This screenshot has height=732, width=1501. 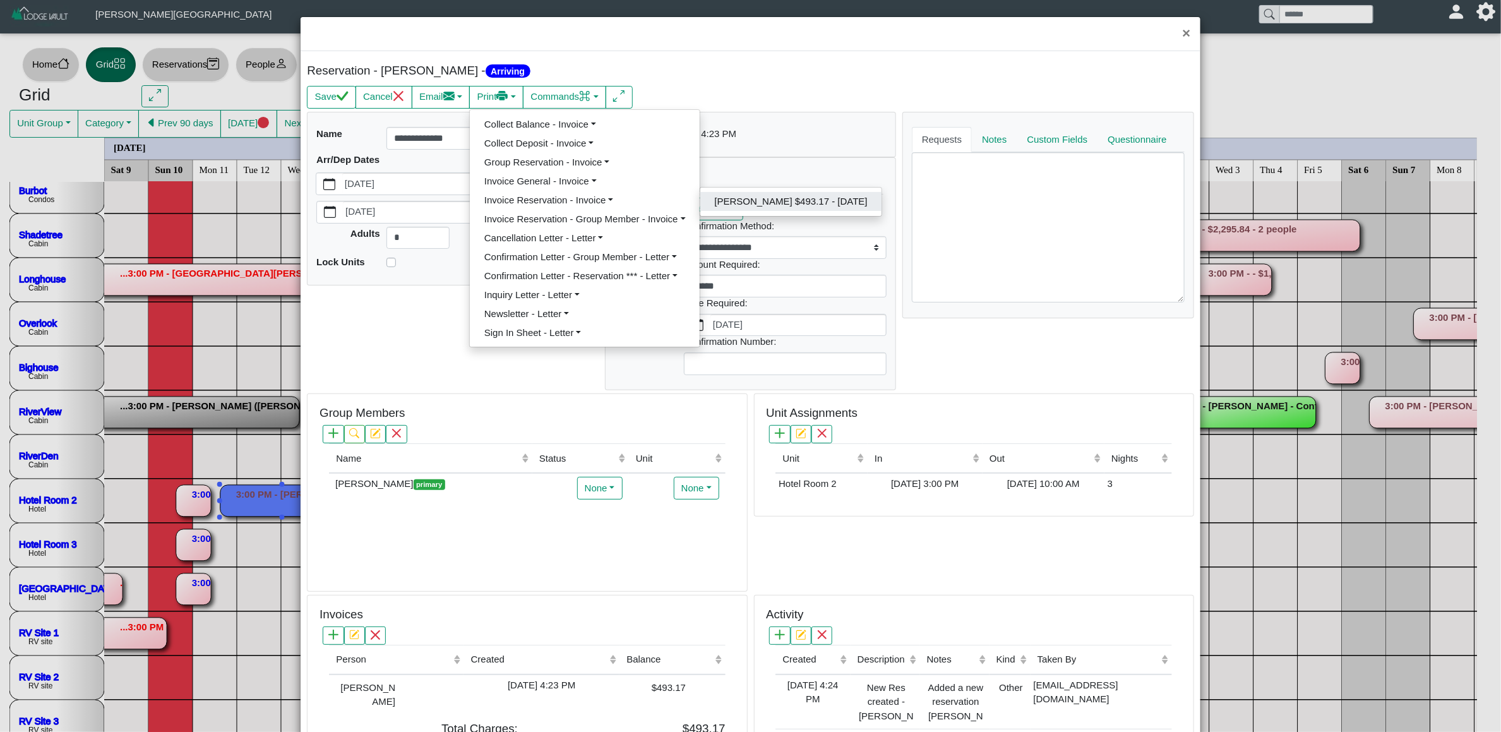 What do you see at coordinates (565, 97) in the screenshot?
I see `button: Commandscommand` at bounding box center [565, 97].